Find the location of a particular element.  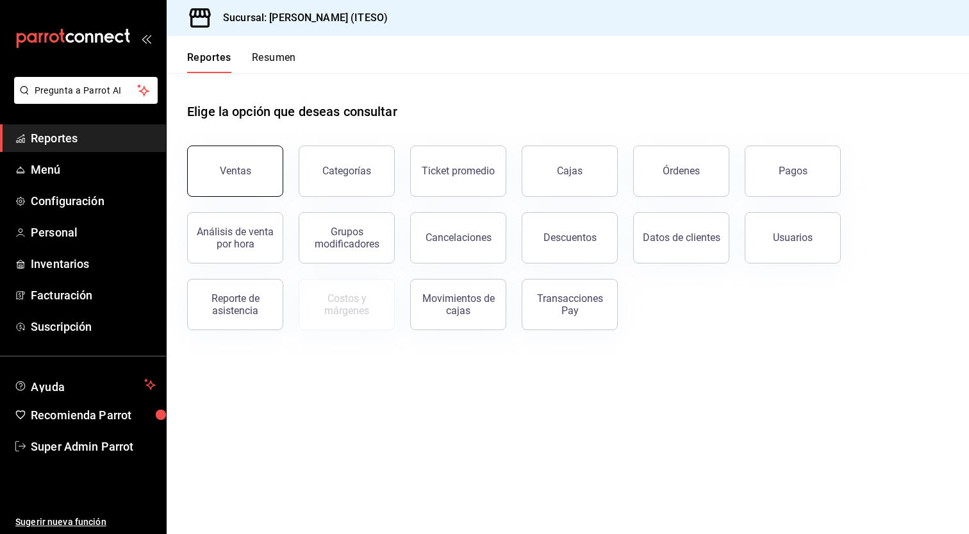

div: Ticket promedio is located at coordinates (458, 171).